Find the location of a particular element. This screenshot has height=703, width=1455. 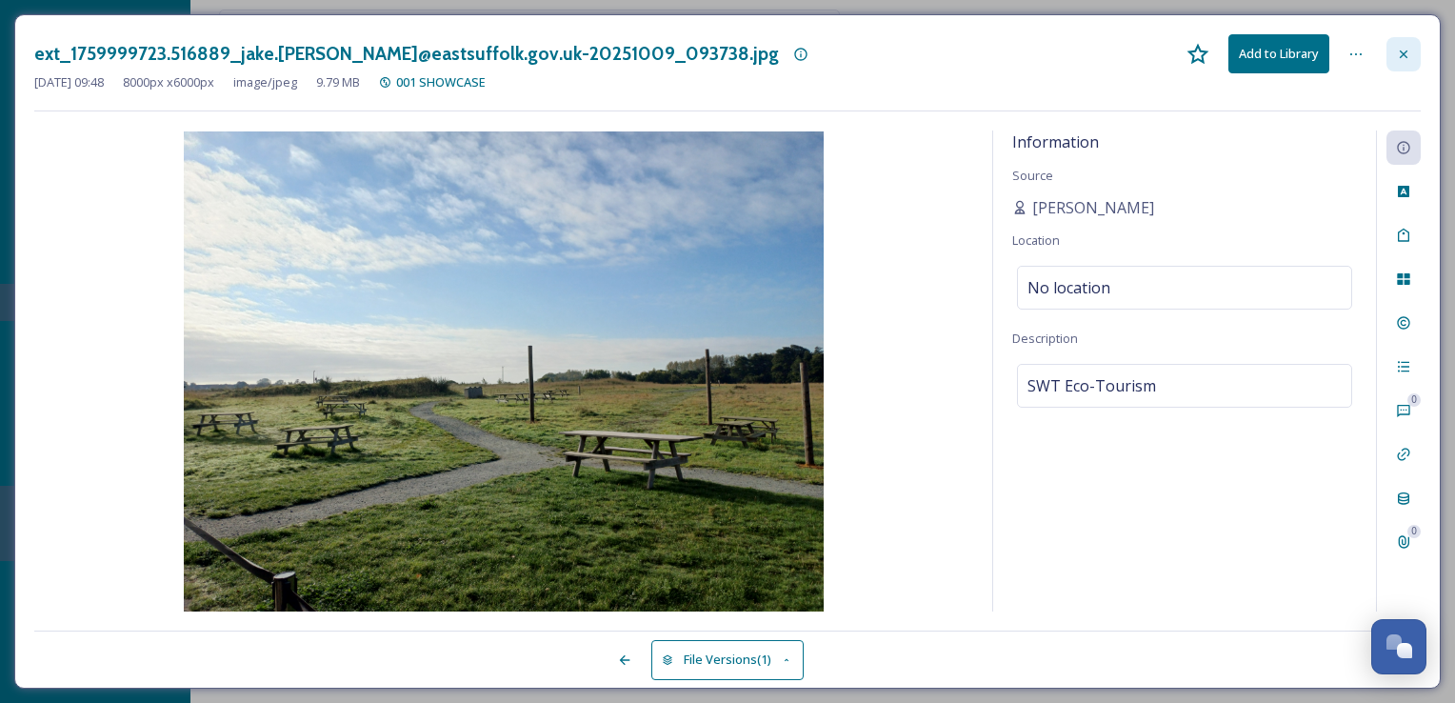

span: Source is located at coordinates (1032, 175).